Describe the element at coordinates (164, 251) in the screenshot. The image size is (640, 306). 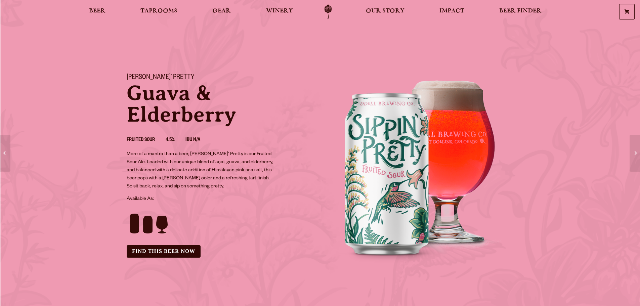
I see `a: Find this Beer Now` at that location.